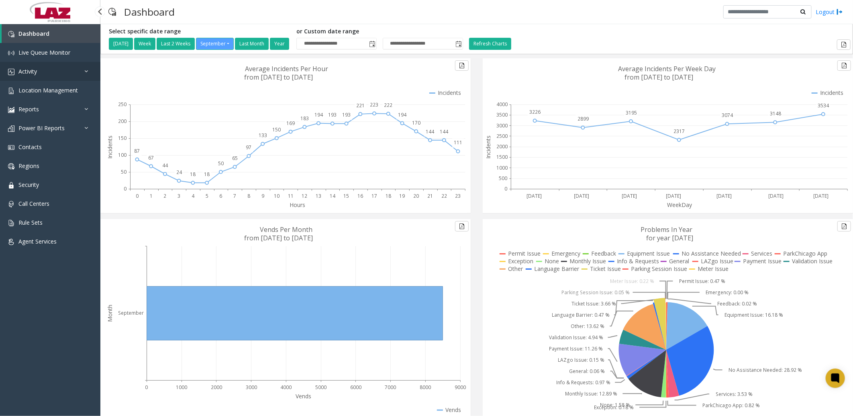 The image size is (853, 416). I want to click on text: 23, so click(458, 196).